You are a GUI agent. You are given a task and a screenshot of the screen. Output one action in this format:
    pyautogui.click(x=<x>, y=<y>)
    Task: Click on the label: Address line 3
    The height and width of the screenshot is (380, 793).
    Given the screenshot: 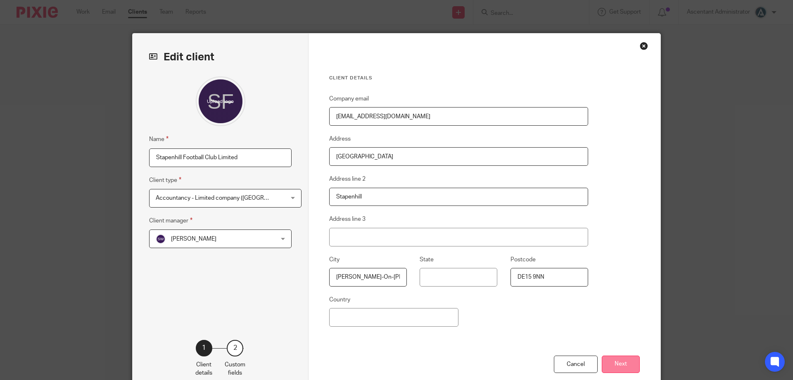 What is the action you would take?
    pyautogui.click(x=348, y=219)
    